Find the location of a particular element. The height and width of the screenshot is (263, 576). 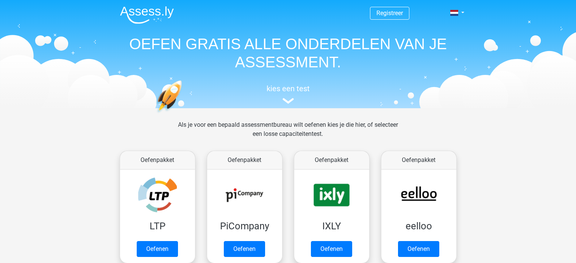

a: Registreer is located at coordinates (390, 13).